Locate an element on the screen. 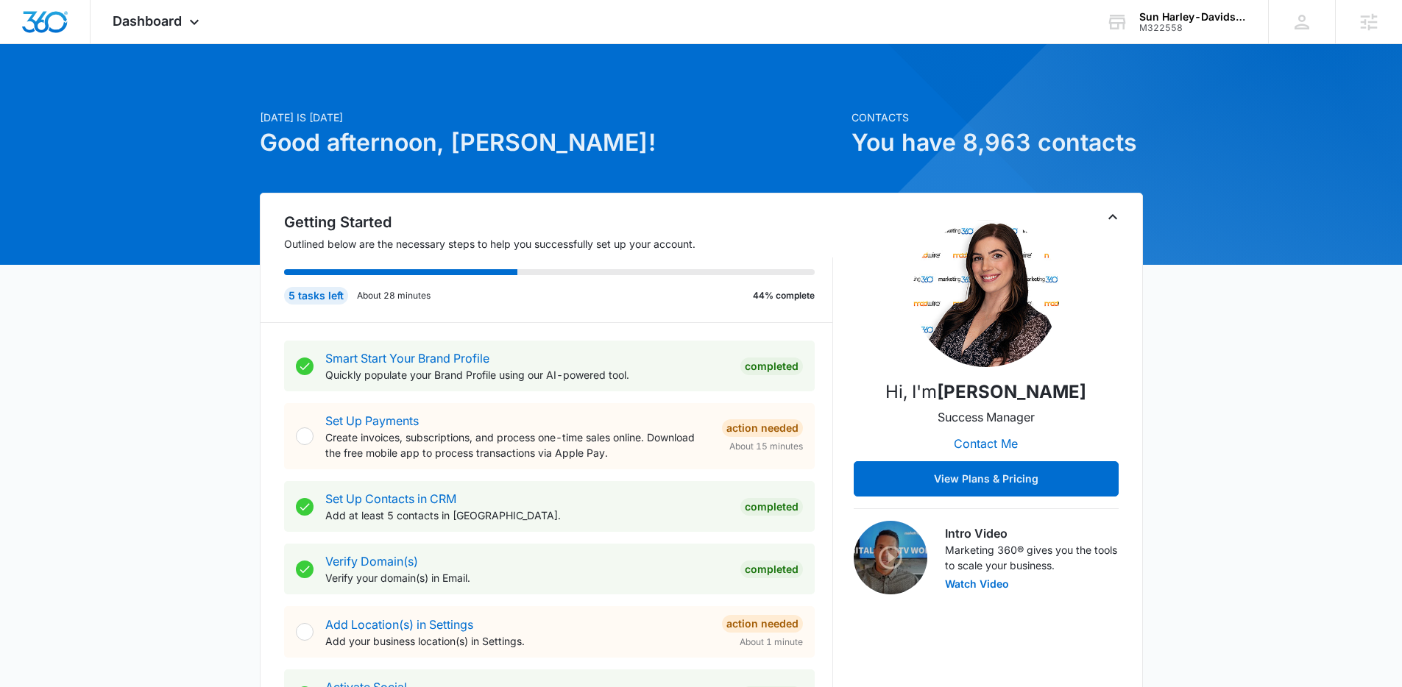  button: Watch Video is located at coordinates (977, 584).